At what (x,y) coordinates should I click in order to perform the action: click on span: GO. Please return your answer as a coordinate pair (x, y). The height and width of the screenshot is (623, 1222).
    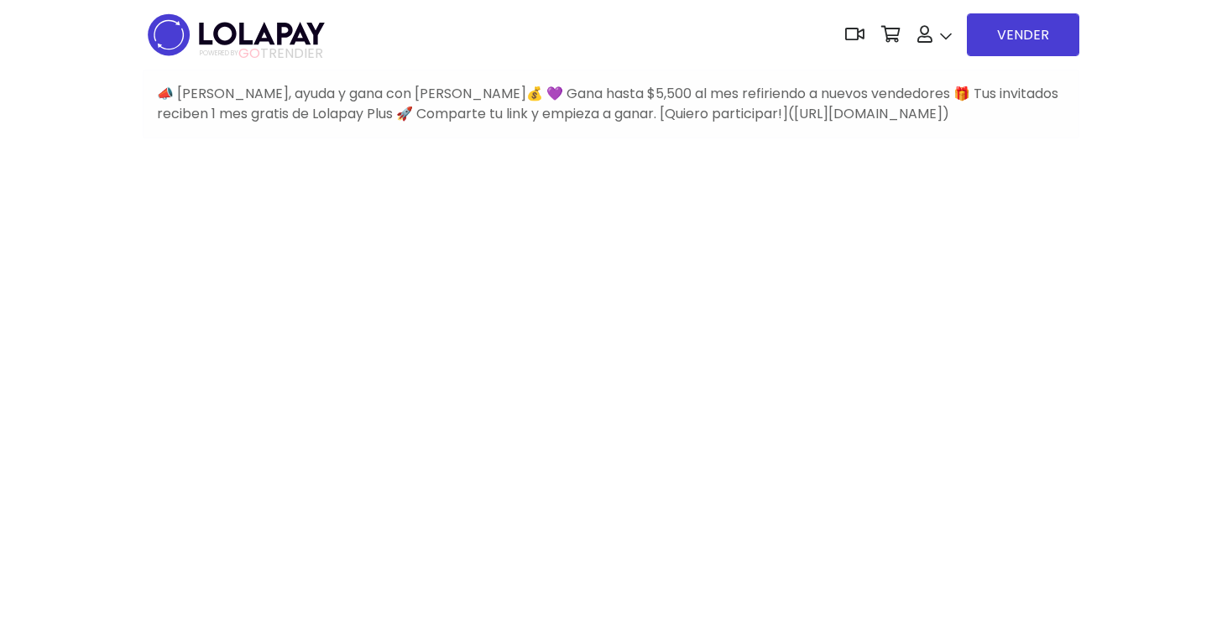
    Looking at the image, I should click on (249, 53).